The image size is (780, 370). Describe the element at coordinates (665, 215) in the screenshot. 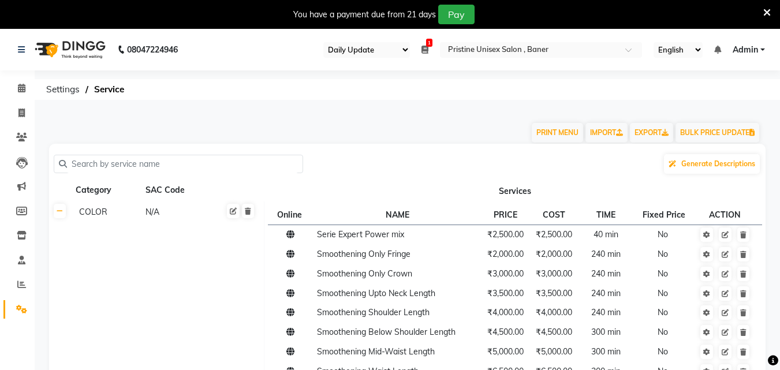

I see `th: Fixed Price` at that location.